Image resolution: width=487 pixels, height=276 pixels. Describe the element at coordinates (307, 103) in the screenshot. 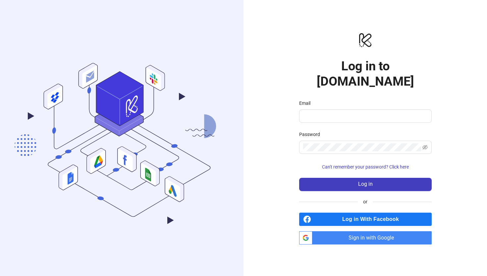

I see `label: Email` at that location.